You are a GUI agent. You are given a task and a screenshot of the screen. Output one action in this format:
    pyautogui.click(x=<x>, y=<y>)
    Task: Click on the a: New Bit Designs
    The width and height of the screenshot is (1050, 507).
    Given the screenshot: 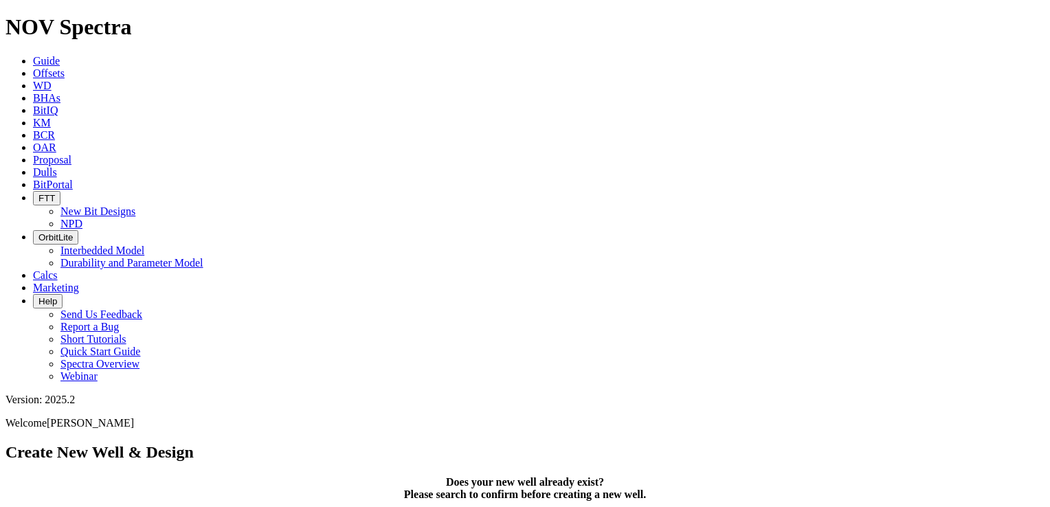 What is the action you would take?
    pyautogui.click(x=98, y=211)
    